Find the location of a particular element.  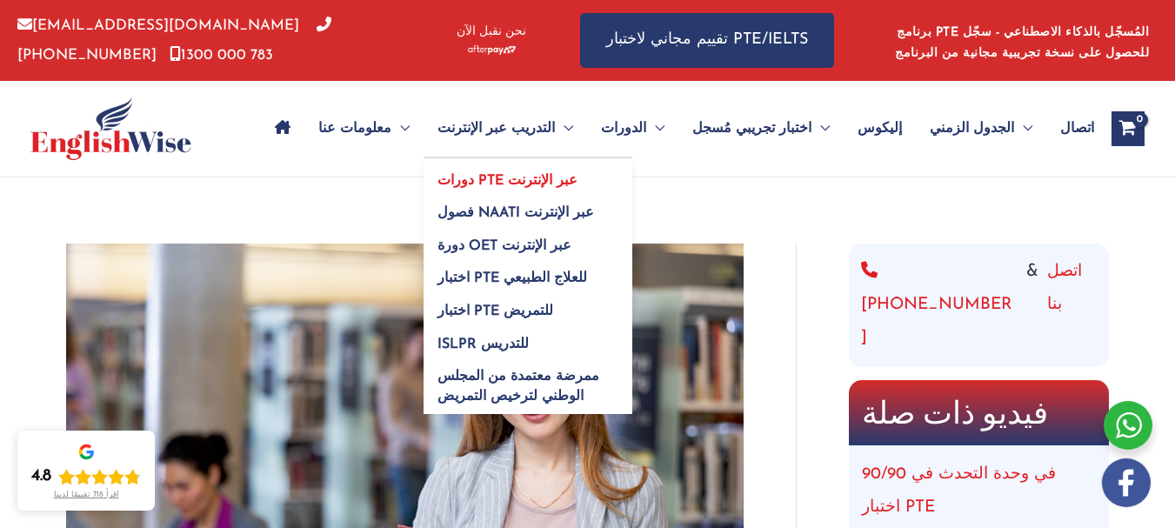

font: اقرأ 718 تقييمًا لدينا is located at coordinates (86, 494).